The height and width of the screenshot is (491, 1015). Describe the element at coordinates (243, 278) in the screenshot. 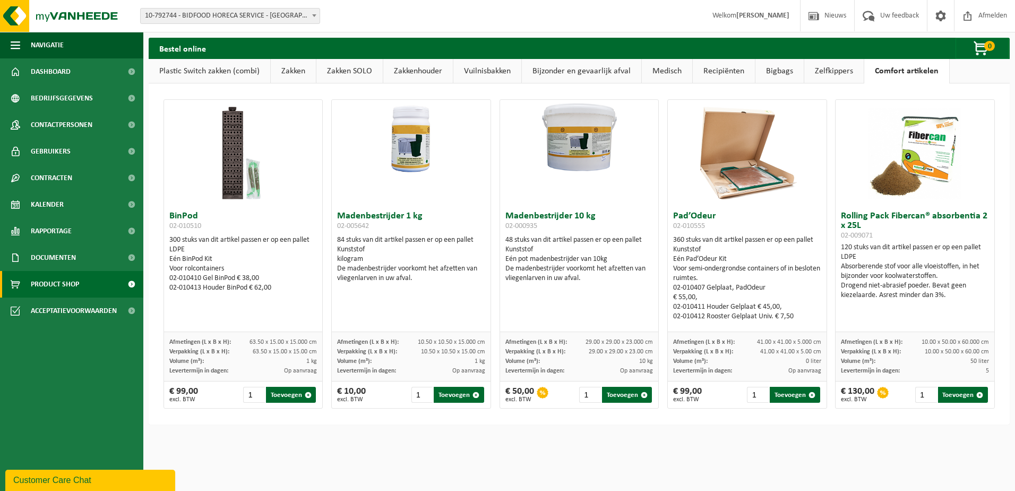

I see `div: Voor rolcontainers 02-010410 Gel BinPod € 38,00 02-010413 Houder BinPod € 62,00` at that location.